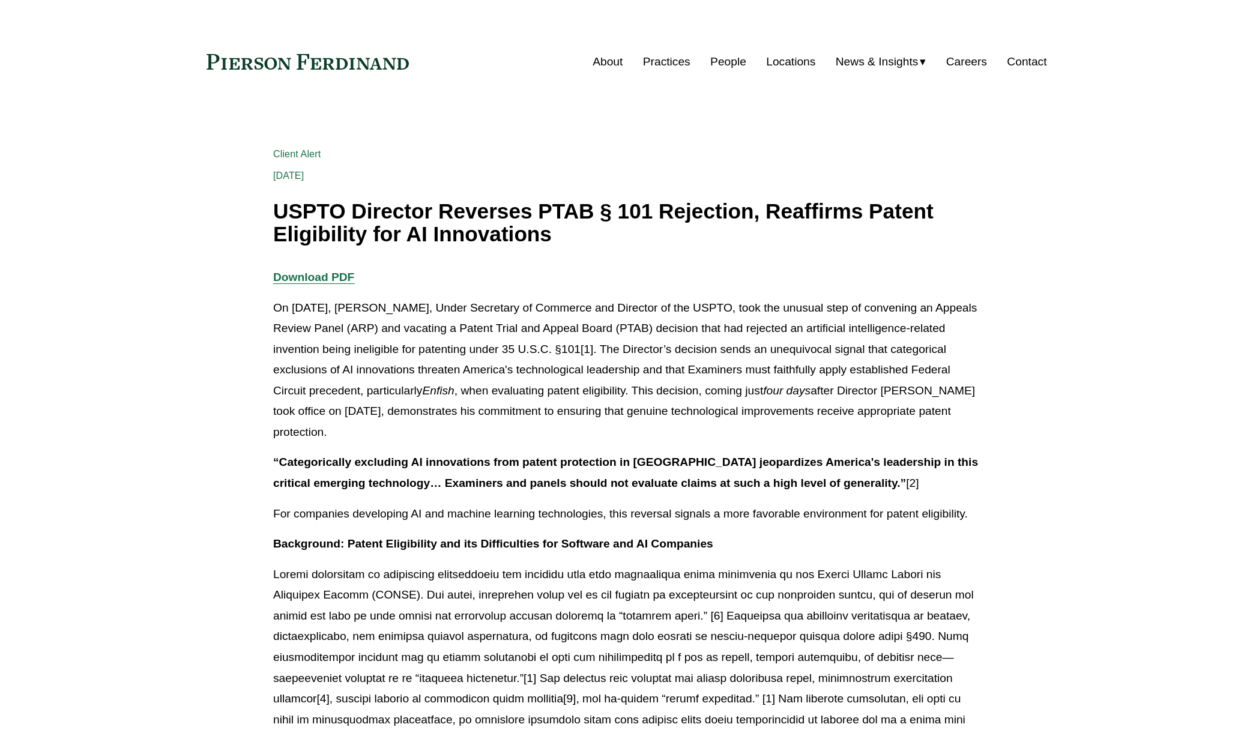 The width and height of the screenshot is (1253, 730). Describe the element at coordinates (728, 62) in the screenshot. I see `a: People` at that location.